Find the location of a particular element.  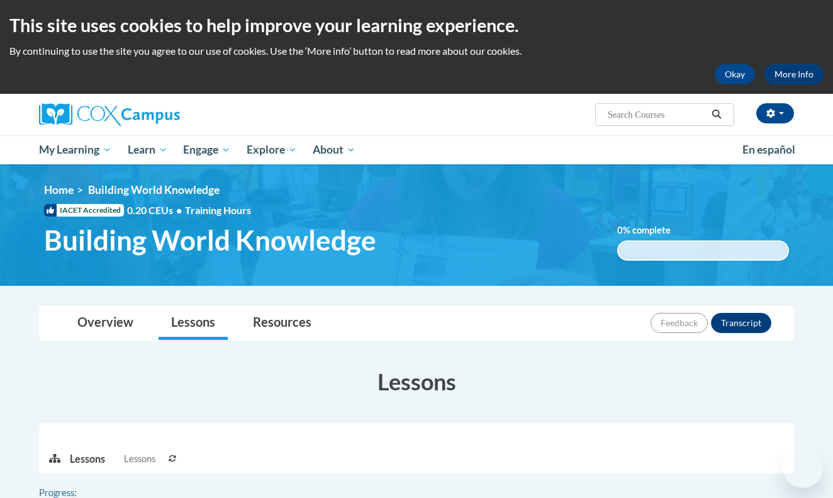

span: Engage is located at coordinates (206, 150).